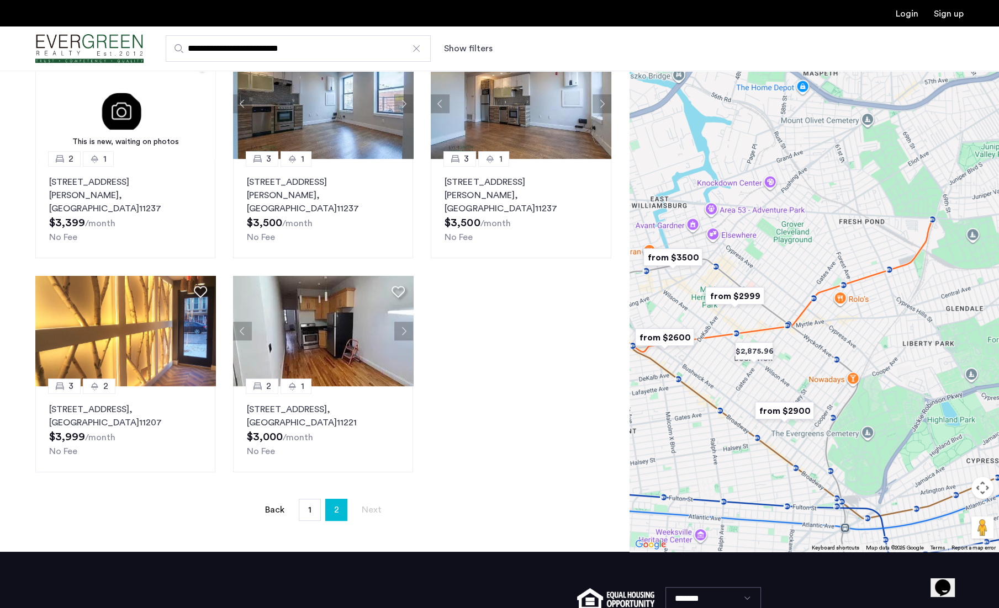  What do you see at coordinates (907, 14) in the screenshot?
I see `a: Login` at bounding box center [907, 14].